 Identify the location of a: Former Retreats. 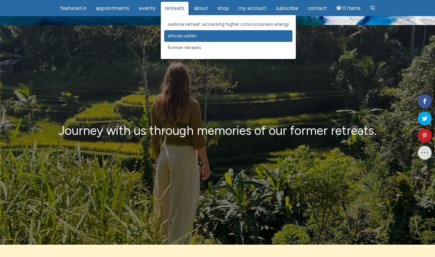
(228, 48).